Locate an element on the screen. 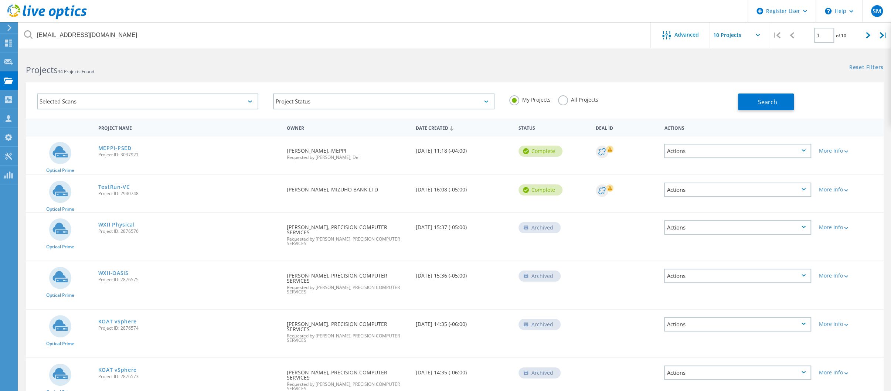 This screenshot has width=891, height=391. span: Project ID: 2876575 is located at coordinates (189, 280).